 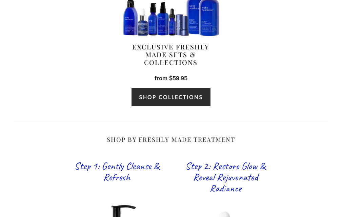 I want to click on h4: Exclusive Freshly Made Sets & Collections, so click(x=172, y=54).